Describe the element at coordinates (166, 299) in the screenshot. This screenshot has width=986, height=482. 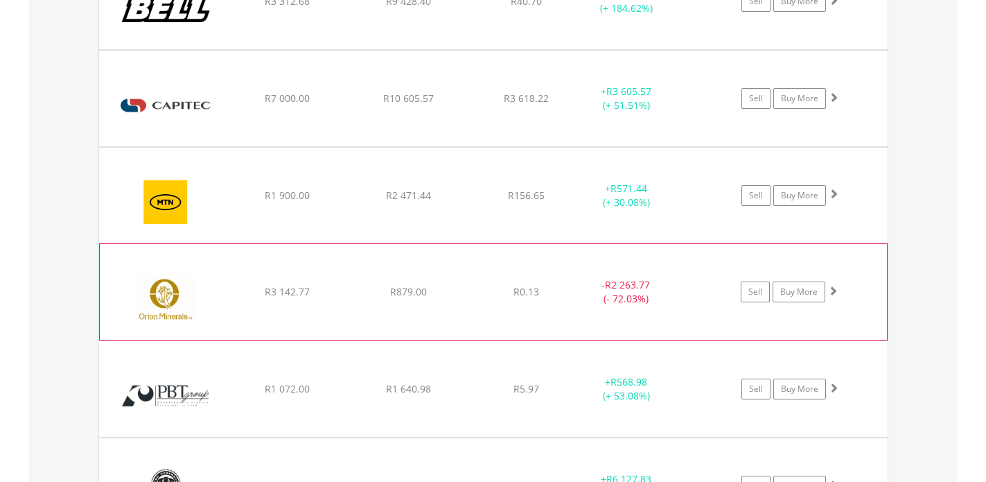
I see `img: EQU.ZA.ORN.png` at that location.